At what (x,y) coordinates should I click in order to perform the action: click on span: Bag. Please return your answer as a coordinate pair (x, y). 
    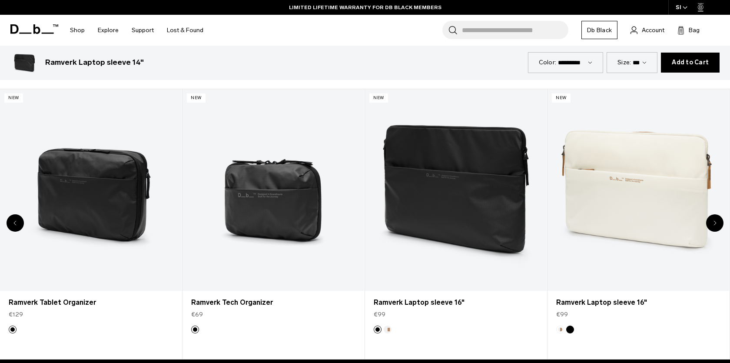
    Looking at the image, I should click on (694, 30).